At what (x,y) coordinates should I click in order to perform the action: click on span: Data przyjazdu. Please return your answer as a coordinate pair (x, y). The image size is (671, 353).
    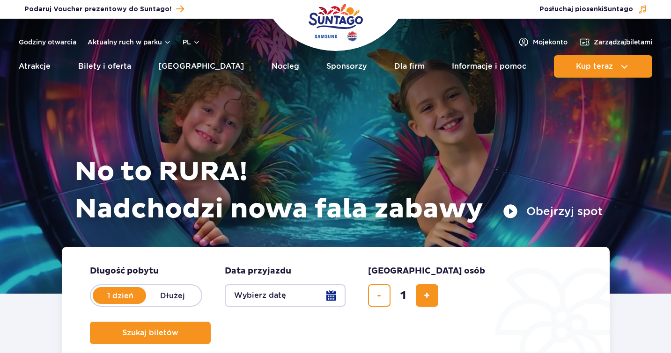
    Looking at the image, I should click on (258, 271).